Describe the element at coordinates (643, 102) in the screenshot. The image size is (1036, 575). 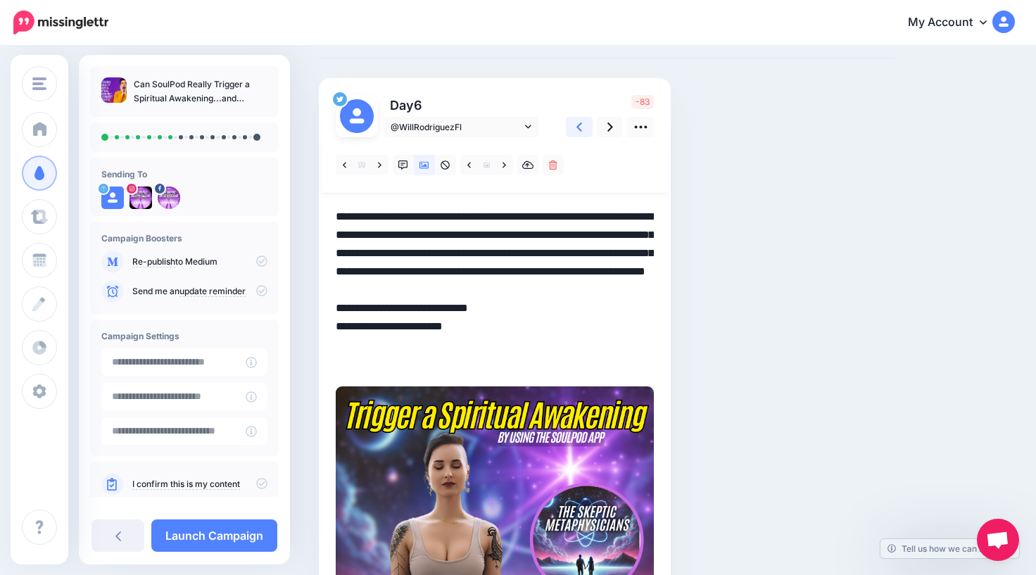
I see `span: -83` at that location.